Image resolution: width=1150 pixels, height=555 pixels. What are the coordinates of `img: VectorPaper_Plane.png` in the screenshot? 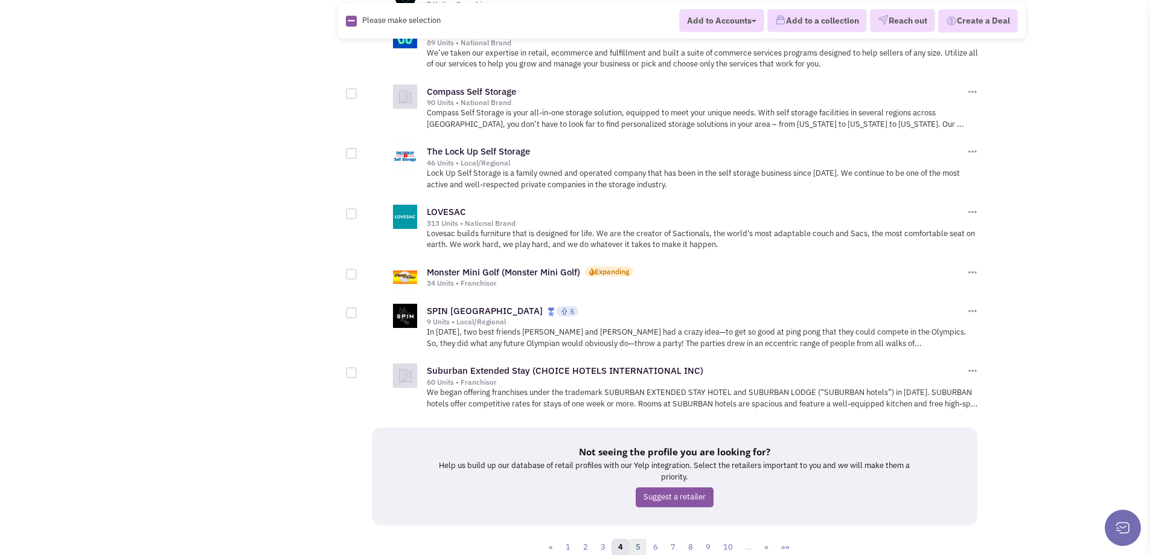 It's located at (884, 21).